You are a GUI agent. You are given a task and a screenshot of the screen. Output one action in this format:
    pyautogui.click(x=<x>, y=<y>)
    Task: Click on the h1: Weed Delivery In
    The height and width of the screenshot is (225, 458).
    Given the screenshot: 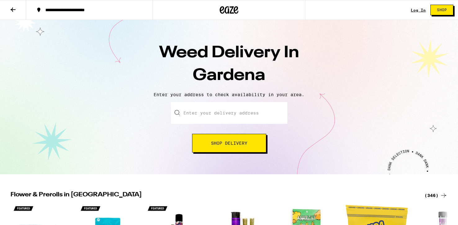 What is the action you would take?
    pyautogui.click(x=229, y=64)
    